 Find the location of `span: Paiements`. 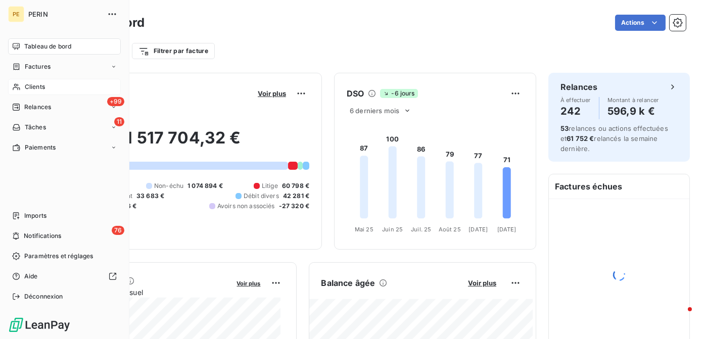

span: Paiements is located at coordinates (40, 147).